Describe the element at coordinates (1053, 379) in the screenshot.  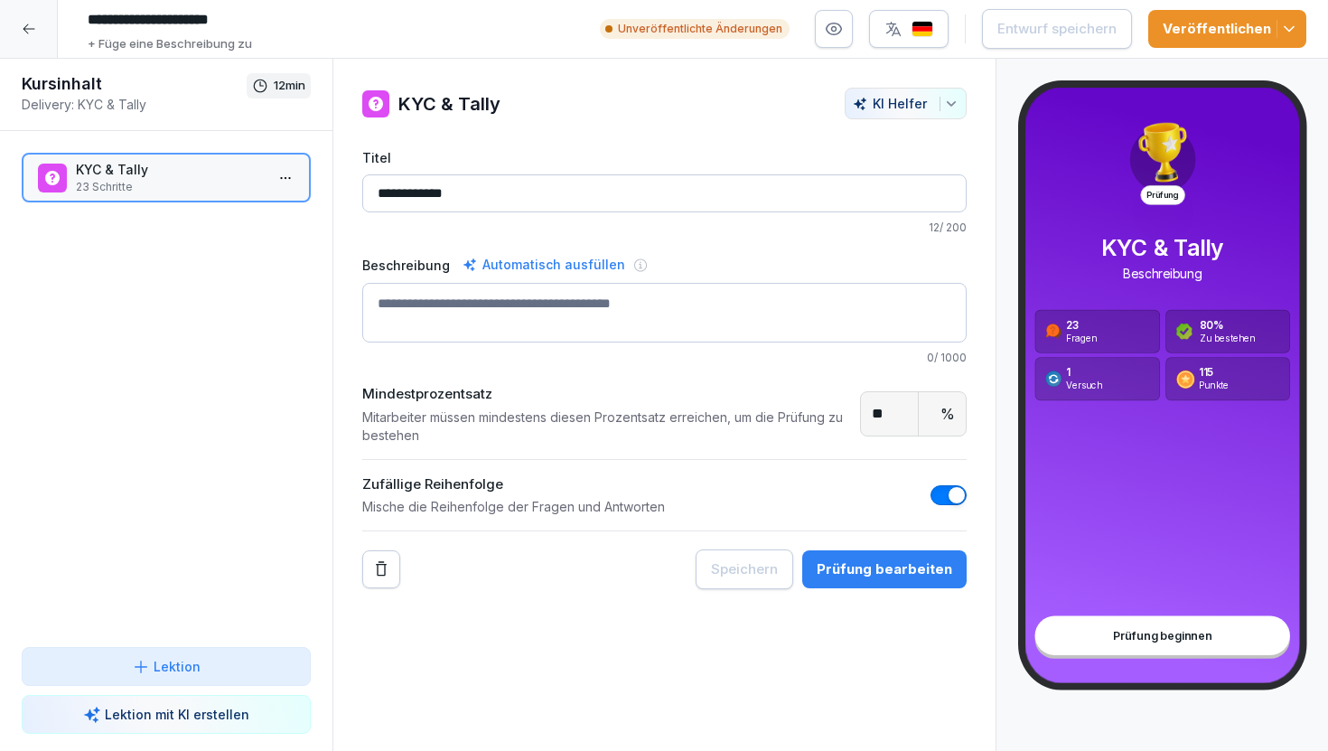
I see `img: assessment_attempt.svg` at that location.